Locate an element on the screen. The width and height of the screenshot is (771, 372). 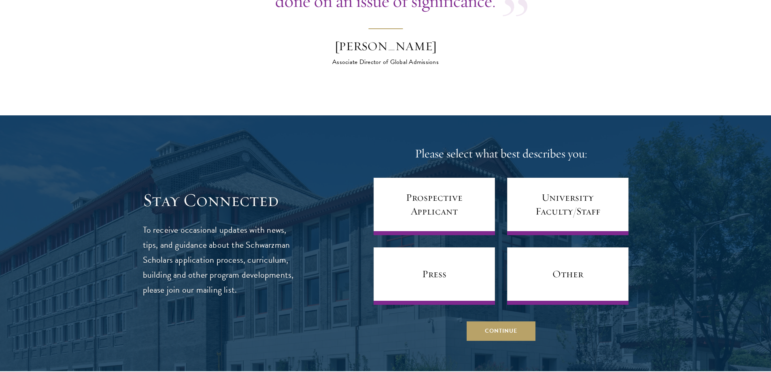
div: Associate Director of Global Admissions is located at coordinates (386, 62).